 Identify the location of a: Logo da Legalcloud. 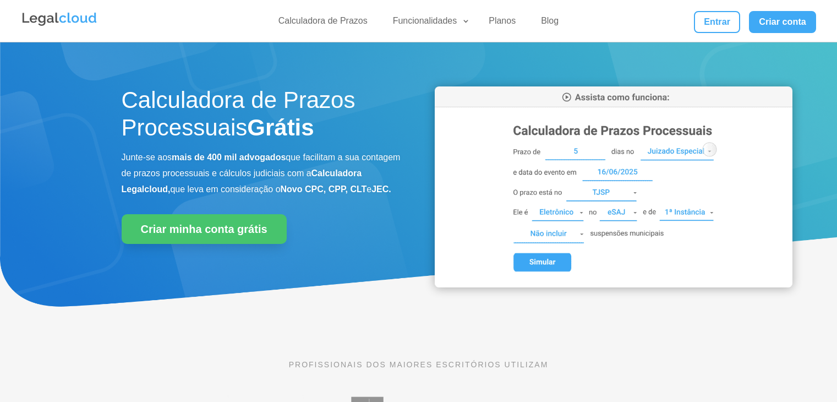
(59, 24).